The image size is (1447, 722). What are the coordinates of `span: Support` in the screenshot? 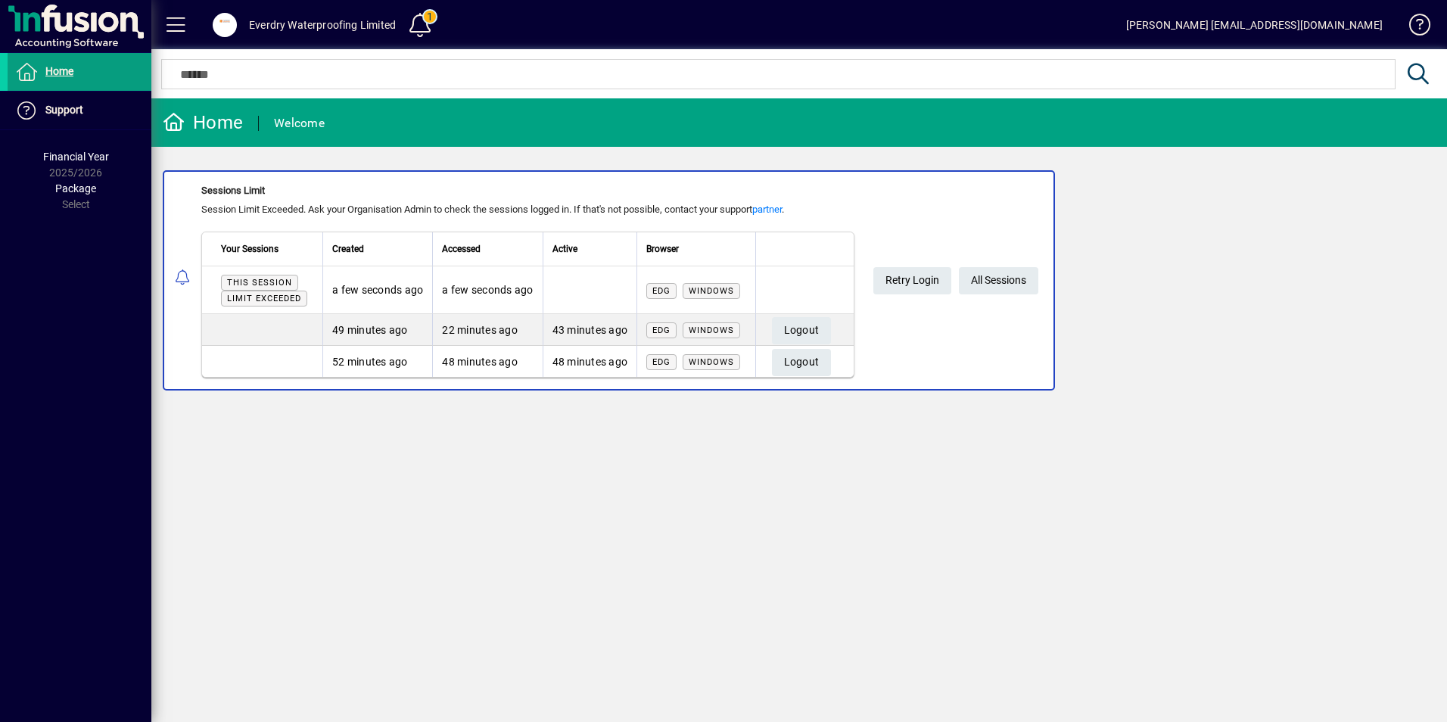 It's located at (64, 110).